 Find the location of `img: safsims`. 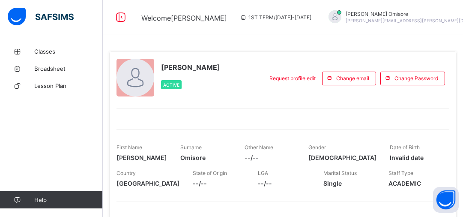

img: safsims is located at coordinates (41, 17).